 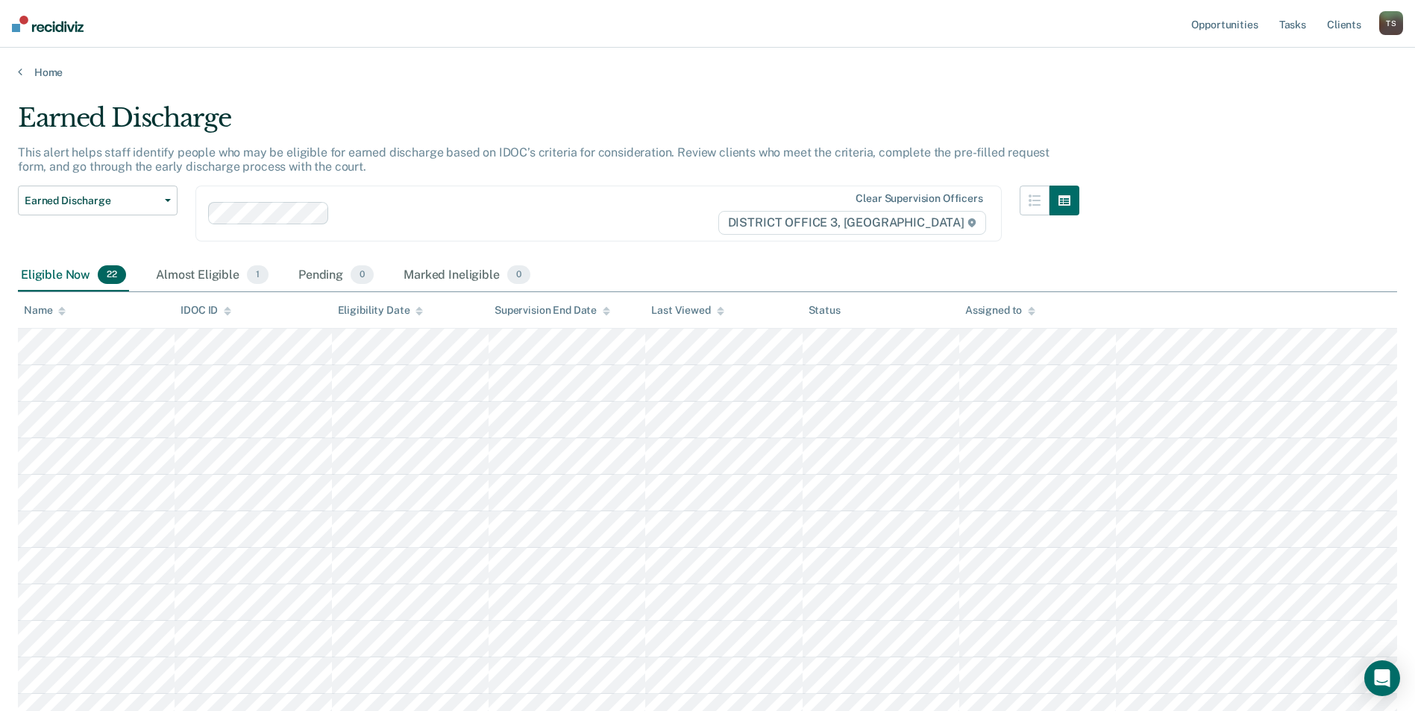 What do you see at coordinates (48, 24) in the screenshot?
I see `img: Recidiviz` at bounding box center [48, 24].